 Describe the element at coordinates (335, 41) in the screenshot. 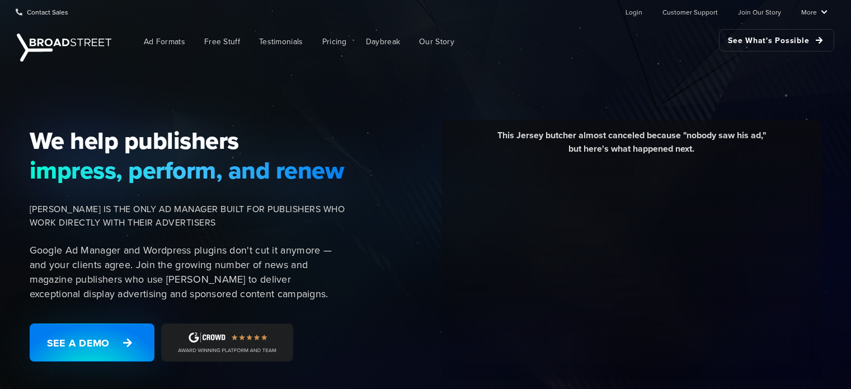

I see `a: Pricing` at that location.